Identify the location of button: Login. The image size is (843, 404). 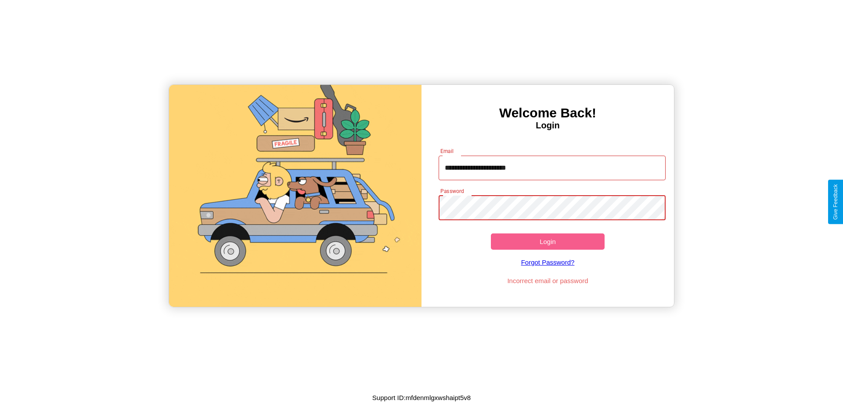
(548, 241).